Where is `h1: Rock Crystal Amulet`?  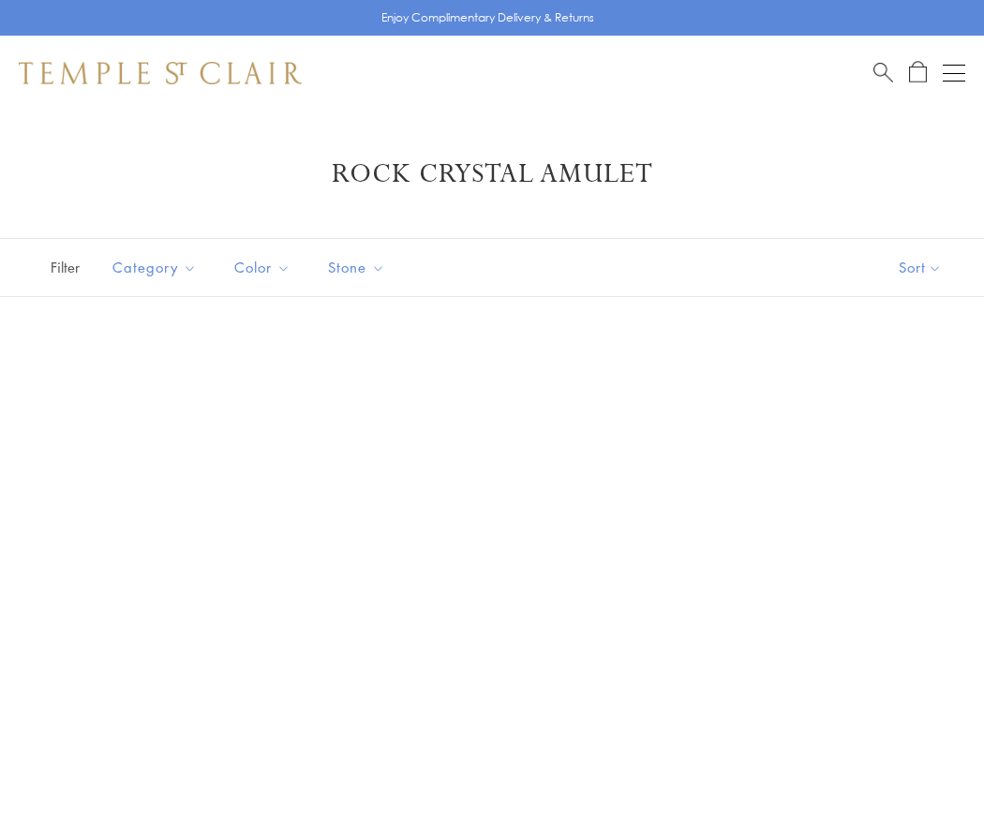
h1: Rock Crystal Amulet is located at coordinates (492, 174).